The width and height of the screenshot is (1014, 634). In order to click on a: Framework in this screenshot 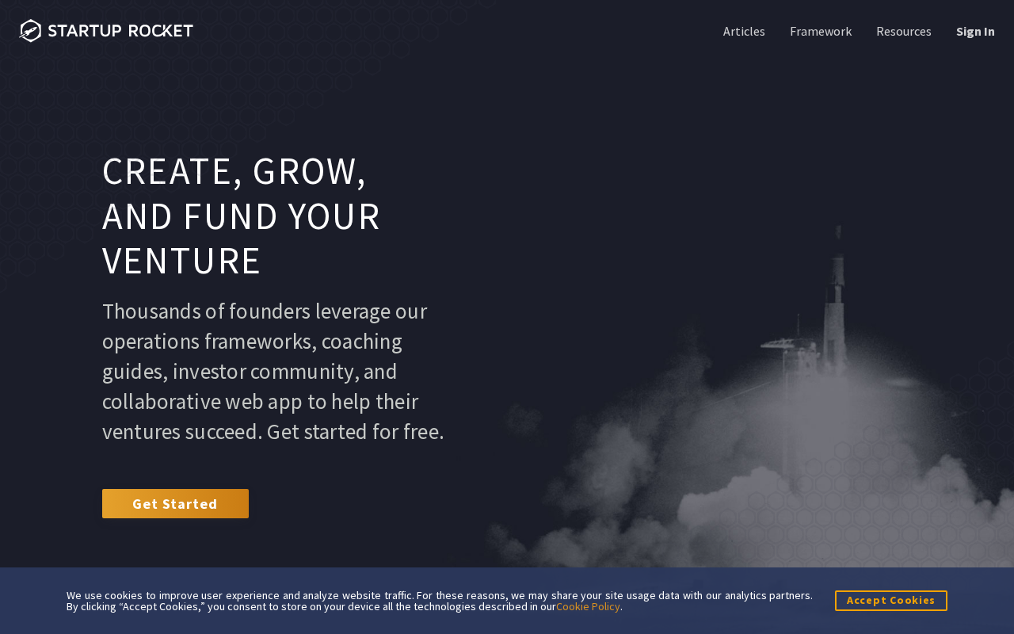, I will do `click(819, 31)`.